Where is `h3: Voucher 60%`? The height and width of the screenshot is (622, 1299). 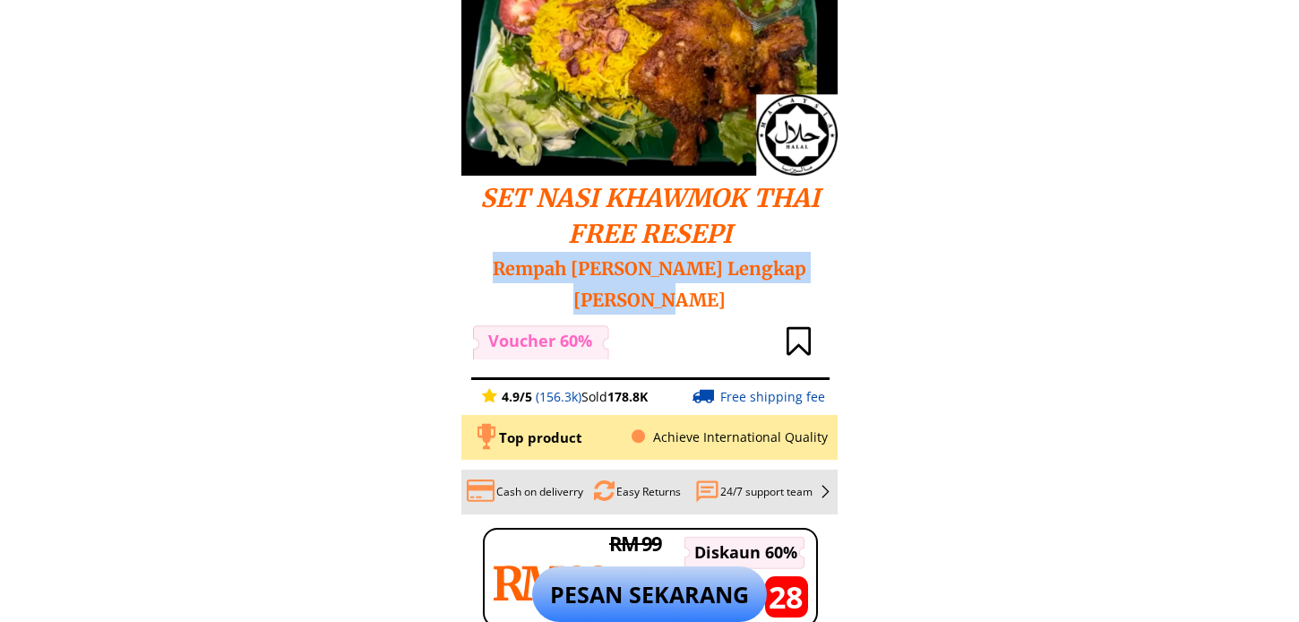
h3: Voucher 60% is located at coordinates (539, 341).